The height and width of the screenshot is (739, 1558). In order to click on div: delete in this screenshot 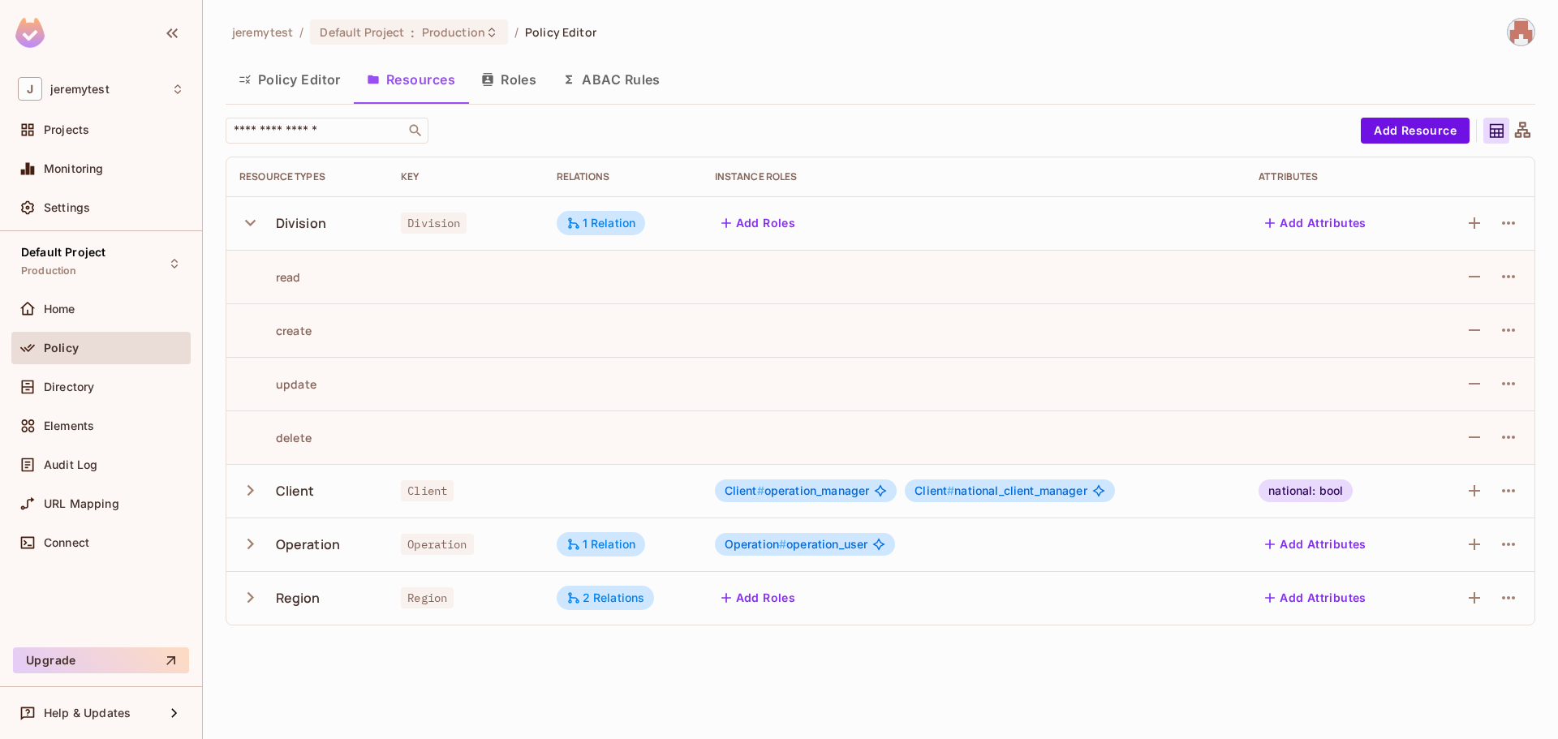, I will do `click(275, 437)`.